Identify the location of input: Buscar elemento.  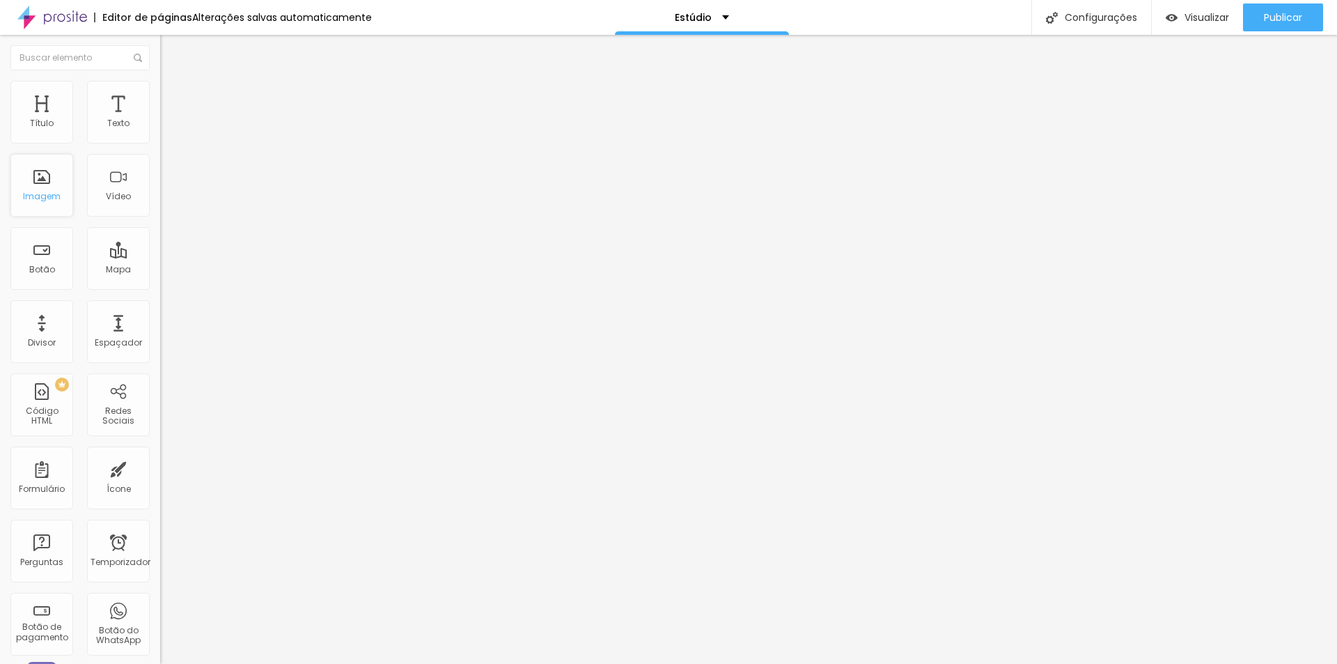
(80, 58).